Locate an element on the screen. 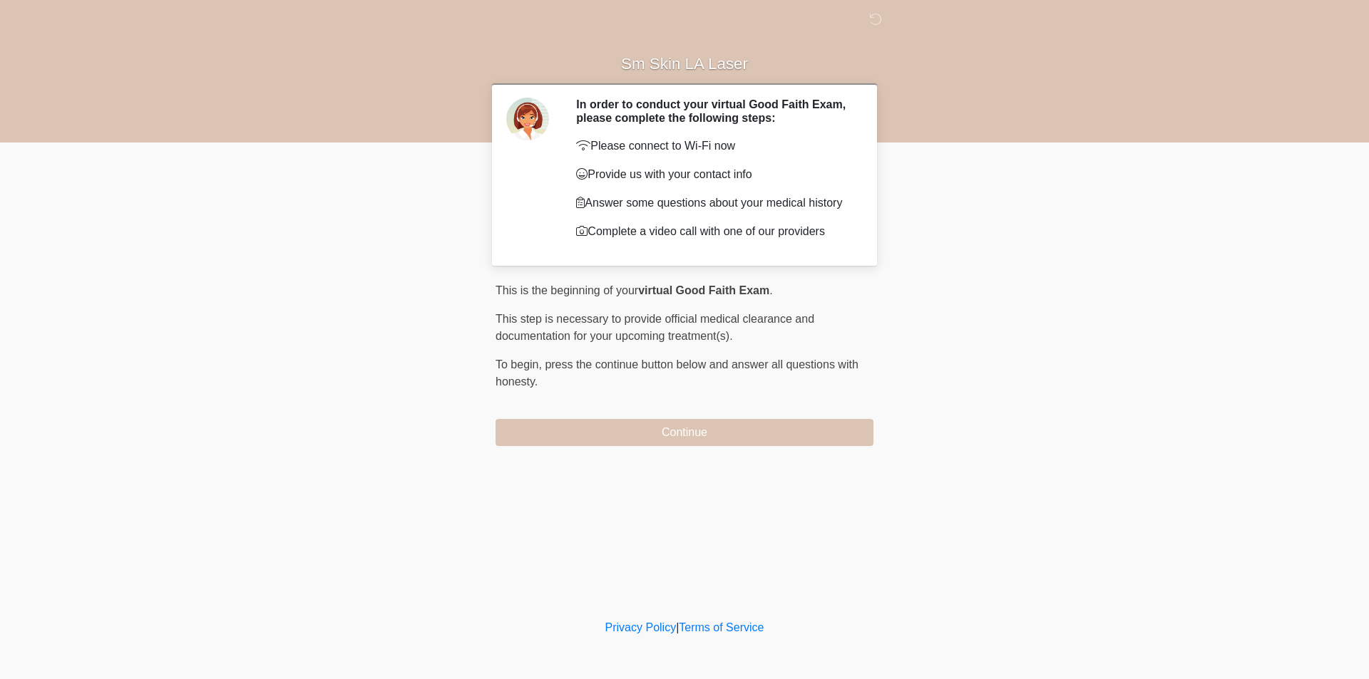 The image size is (1369, 679). img: Sm Skin La Laser Logo is located at coordinates (490, 19).